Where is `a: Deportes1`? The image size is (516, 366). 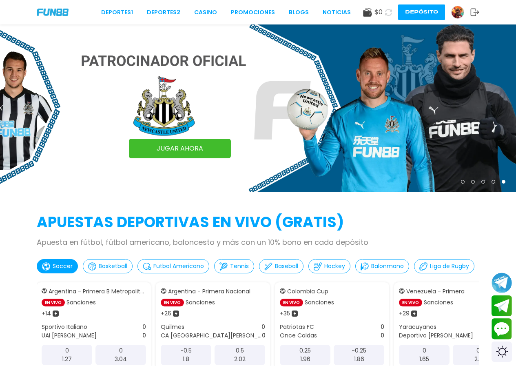
a: Deportes1 is located at coordinates (117, 12).